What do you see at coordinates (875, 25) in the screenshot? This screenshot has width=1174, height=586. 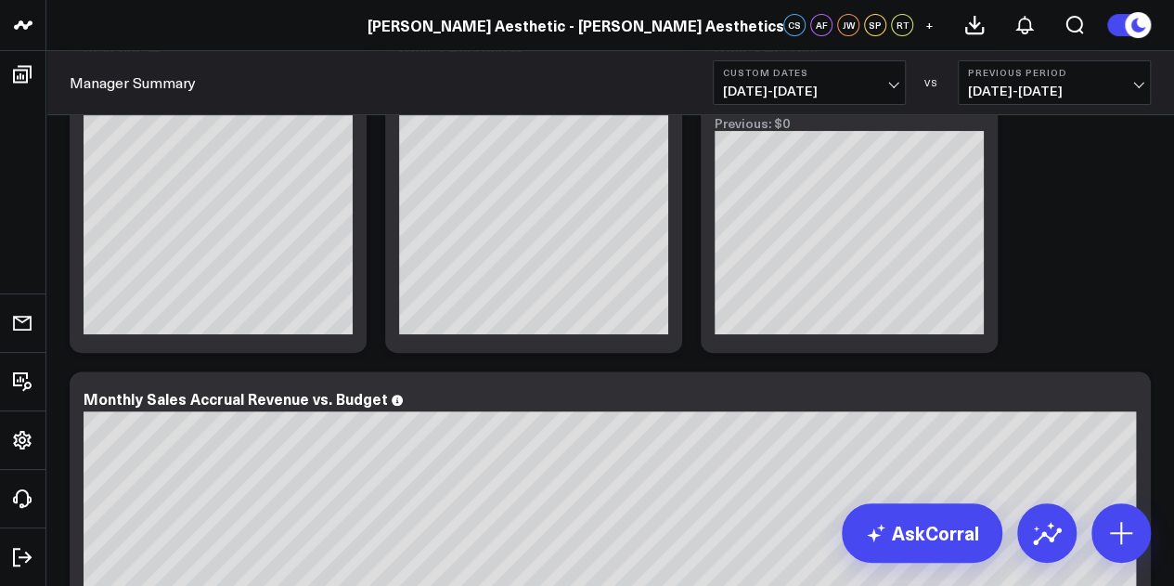 I see `div: SP` at bounding box center [875, 25].